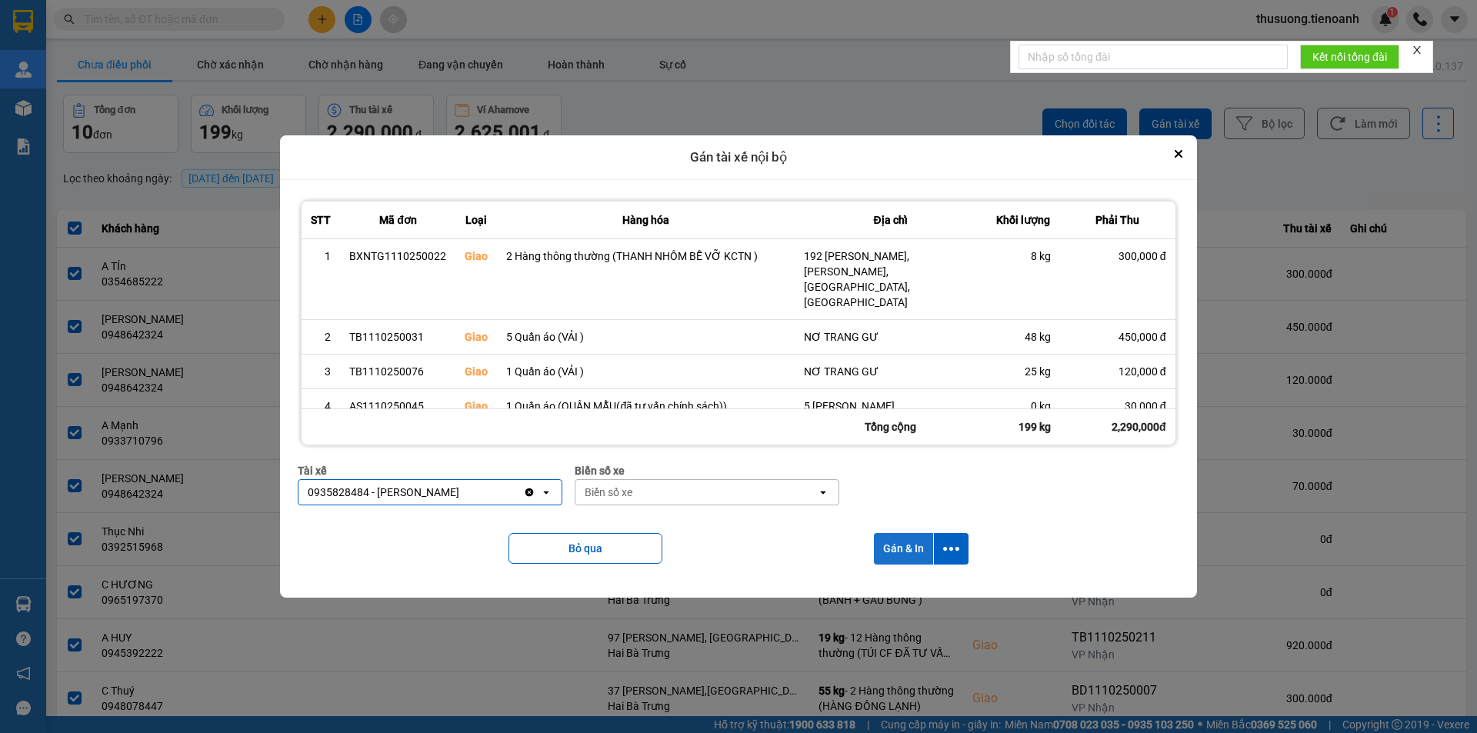 This screenshot has height=733, width=1477. I want to click on div: Mã đơn, so click(398, 220).